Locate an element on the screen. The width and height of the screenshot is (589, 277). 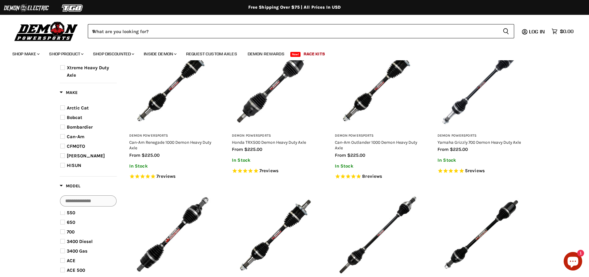
span: 5 reviews is located at coordinates (475, 171).